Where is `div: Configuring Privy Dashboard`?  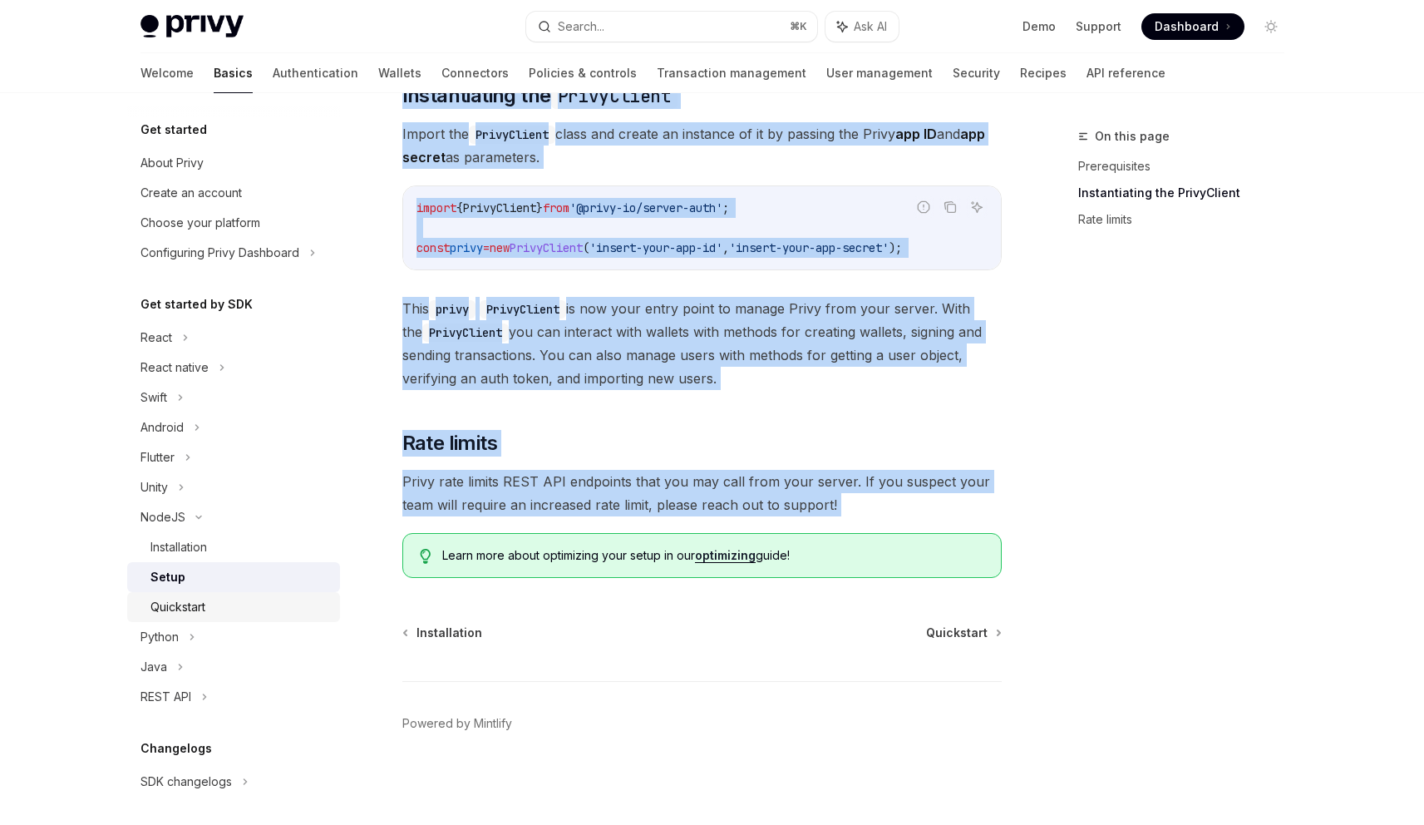
div: Configuring Privy Dashboard is located at coordinates (219, 253).